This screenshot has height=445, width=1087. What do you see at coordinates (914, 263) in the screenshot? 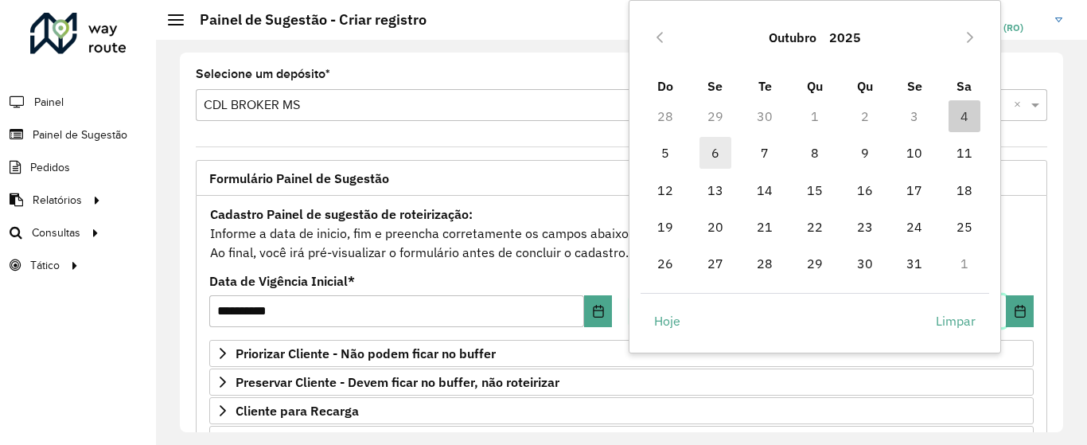
I see `td: 31` at bounding box center [914, 263].